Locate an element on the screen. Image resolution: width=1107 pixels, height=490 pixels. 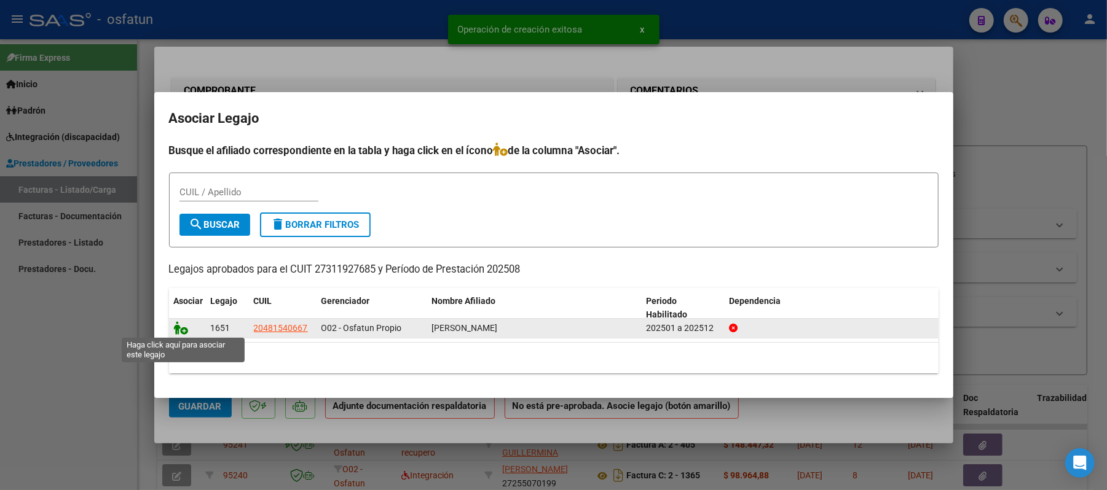
span: VISBEEK IVAN NICOLAS is located at coordinates (465, 328).